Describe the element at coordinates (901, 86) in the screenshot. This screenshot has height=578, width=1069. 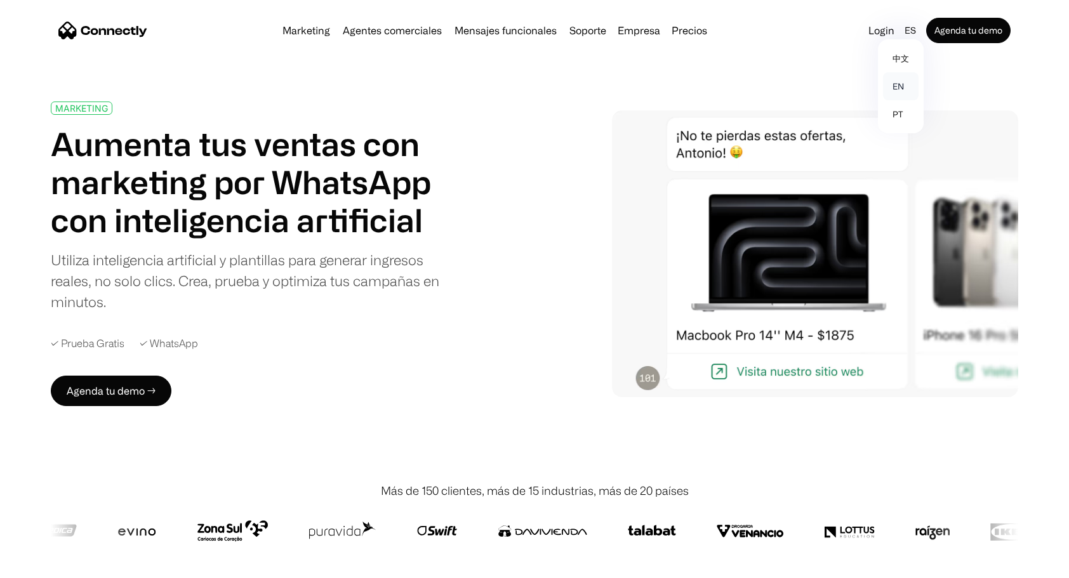
I see `nav: es` at that location.